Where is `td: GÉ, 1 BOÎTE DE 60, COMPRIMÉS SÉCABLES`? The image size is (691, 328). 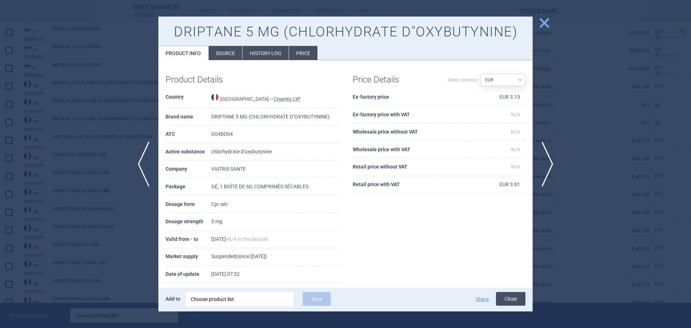
td: GÉ, 1 BOÎTE DE 60, COMPRIMÉS SÉCABLES is located at coordinates (275, 187).